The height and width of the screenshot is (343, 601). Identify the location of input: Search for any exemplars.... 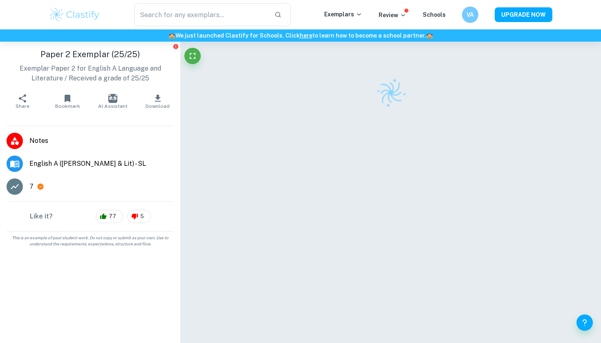
(201, 15).